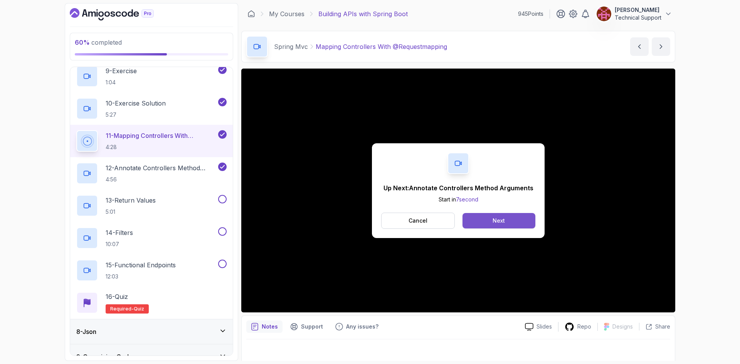 The image size is (740, 364). Describe the element at coordinates (663, 327) in the screenshot. I see `p: Share` at that location.